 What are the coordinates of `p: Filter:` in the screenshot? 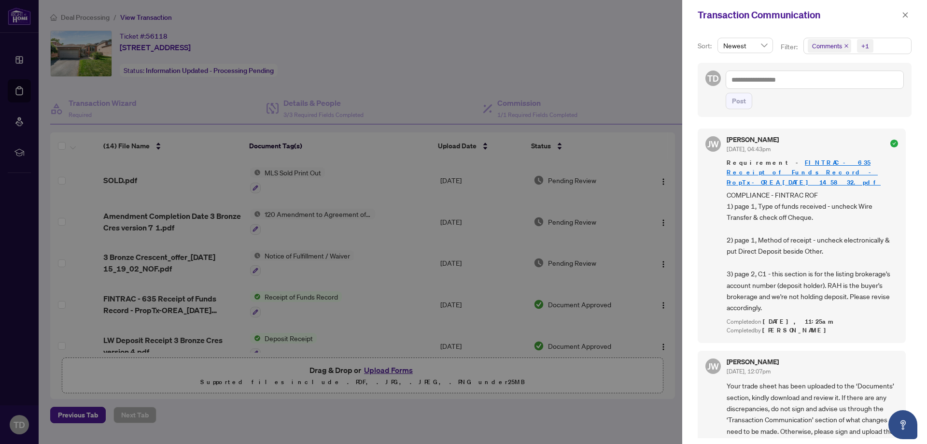 It's located at (790, 47).